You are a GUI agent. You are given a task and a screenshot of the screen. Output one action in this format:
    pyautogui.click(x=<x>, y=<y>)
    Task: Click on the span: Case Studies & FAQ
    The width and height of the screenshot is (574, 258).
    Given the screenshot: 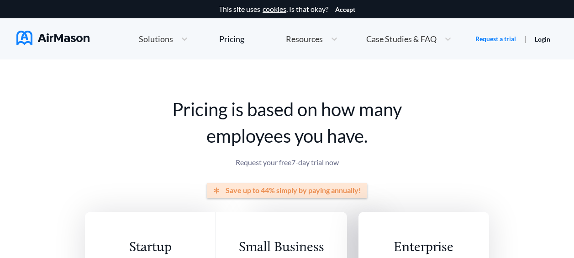 What is the action you would take?
    pyautogui.click(x=401, y=39)
    